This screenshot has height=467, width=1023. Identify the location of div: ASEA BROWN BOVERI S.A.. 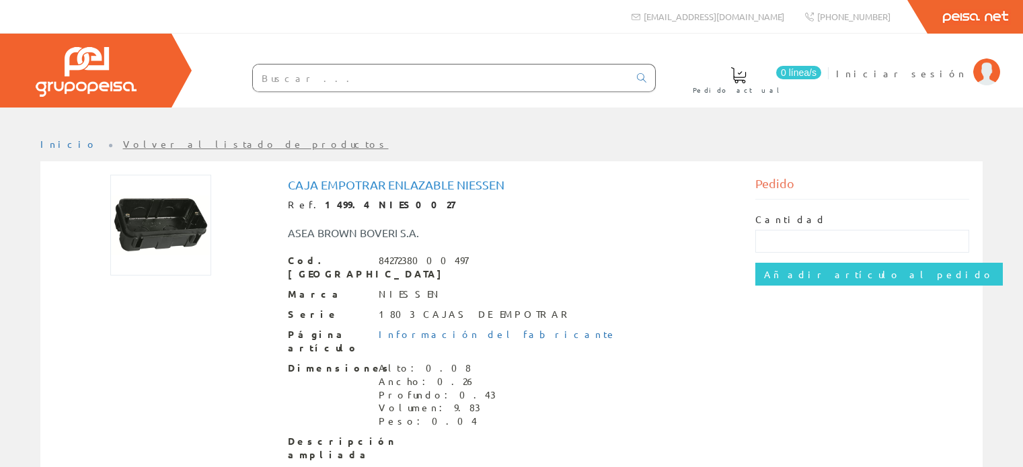
(414, 233).